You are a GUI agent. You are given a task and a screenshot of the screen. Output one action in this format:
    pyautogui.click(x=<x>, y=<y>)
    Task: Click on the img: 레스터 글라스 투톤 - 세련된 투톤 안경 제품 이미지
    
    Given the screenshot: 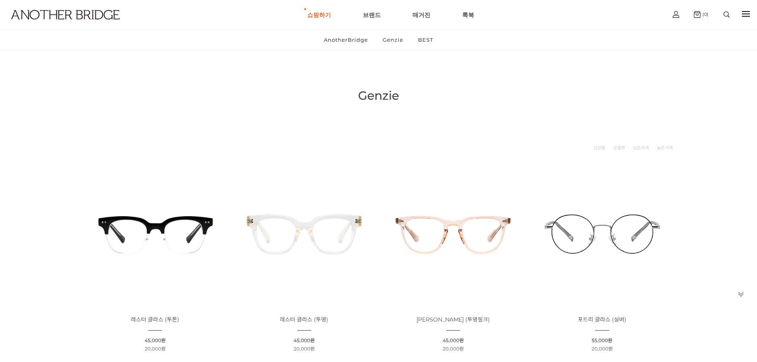 What is the action you would take?
    pyautogui.click(x=155, y=233)
    